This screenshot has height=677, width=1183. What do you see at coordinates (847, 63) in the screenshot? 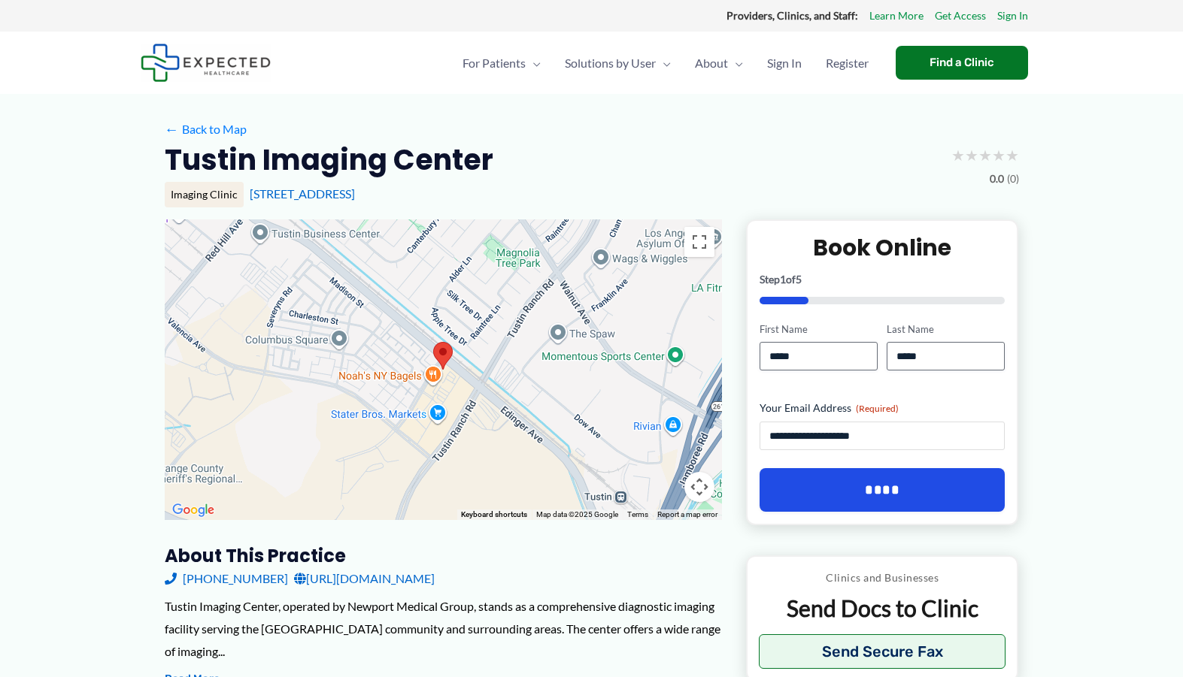
I see `span: Register` at bounding box center [847, 63].